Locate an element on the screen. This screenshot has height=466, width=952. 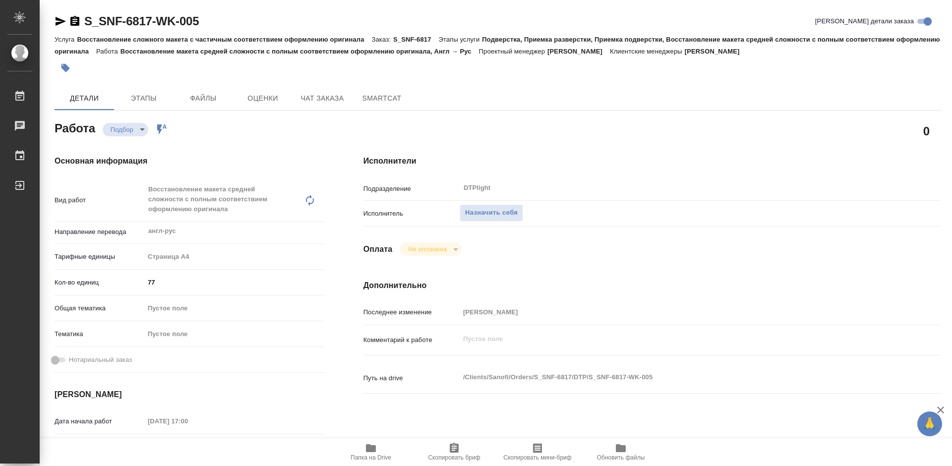
button: Назначить себя is located at coordinates (491, 213).